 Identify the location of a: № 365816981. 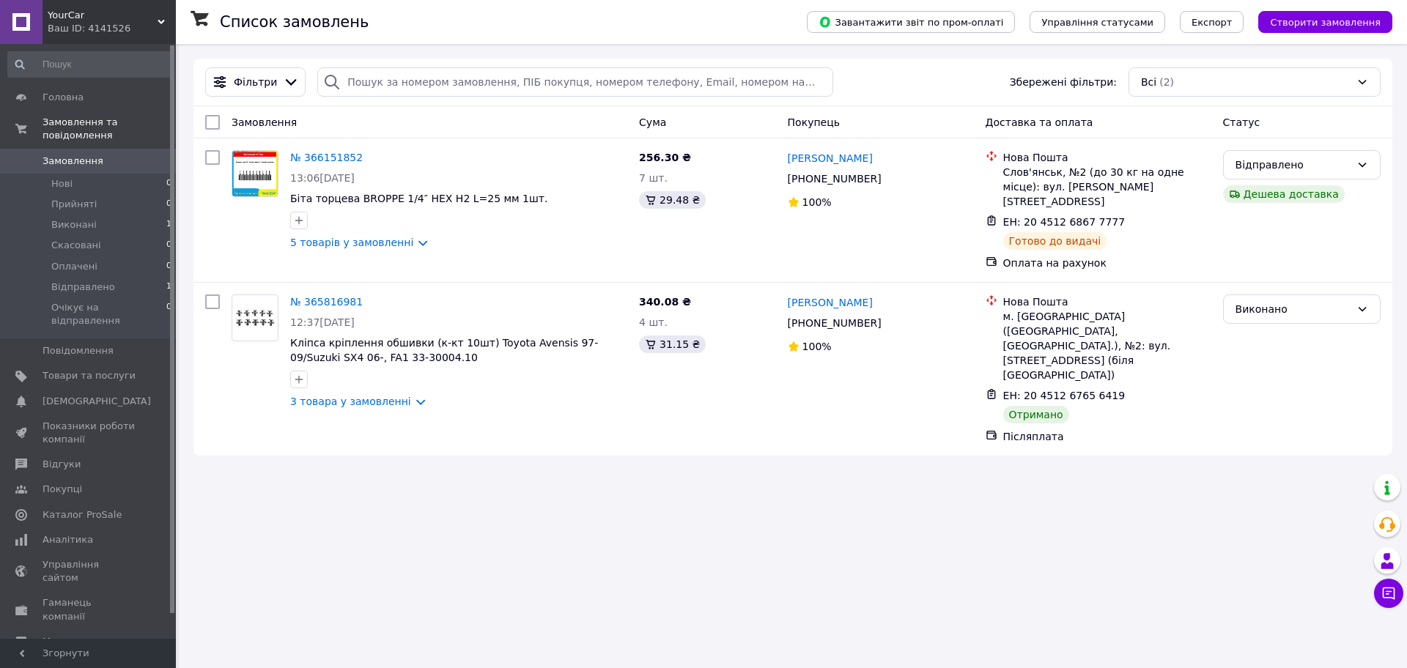
(326, 302).